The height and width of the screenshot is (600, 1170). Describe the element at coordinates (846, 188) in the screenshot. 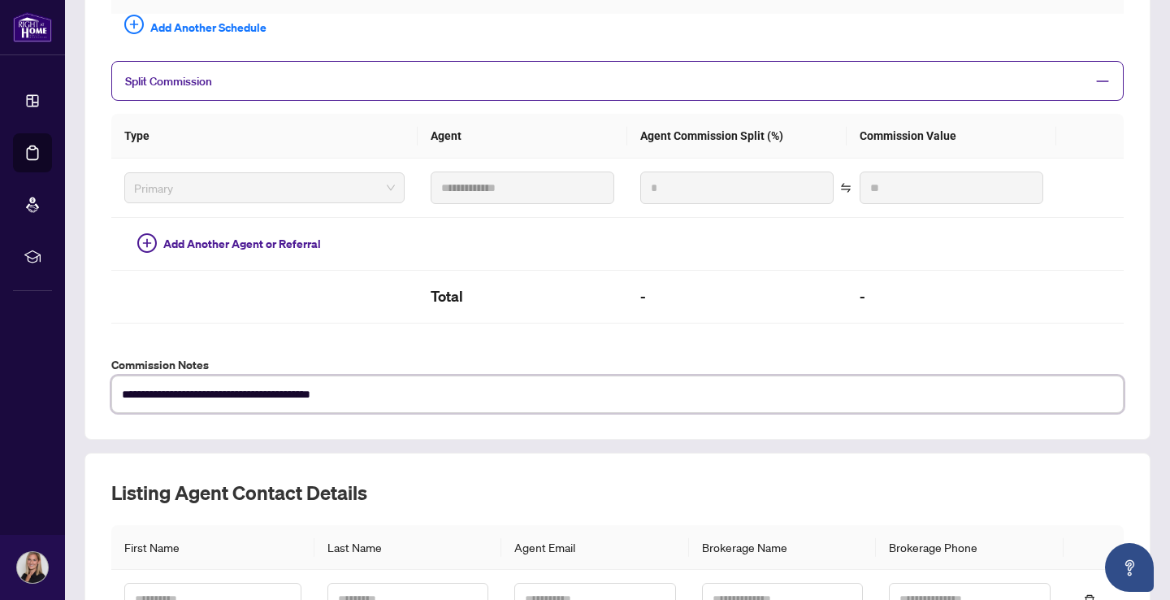

I see `span: swap` at that location.